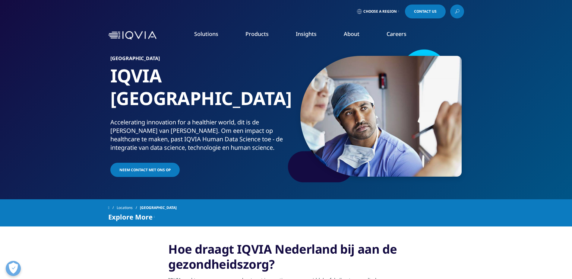  What do you see at coordinates (130, 216) in the screenshot?
I see `span: Explore More` at bounding box center [130, 216].